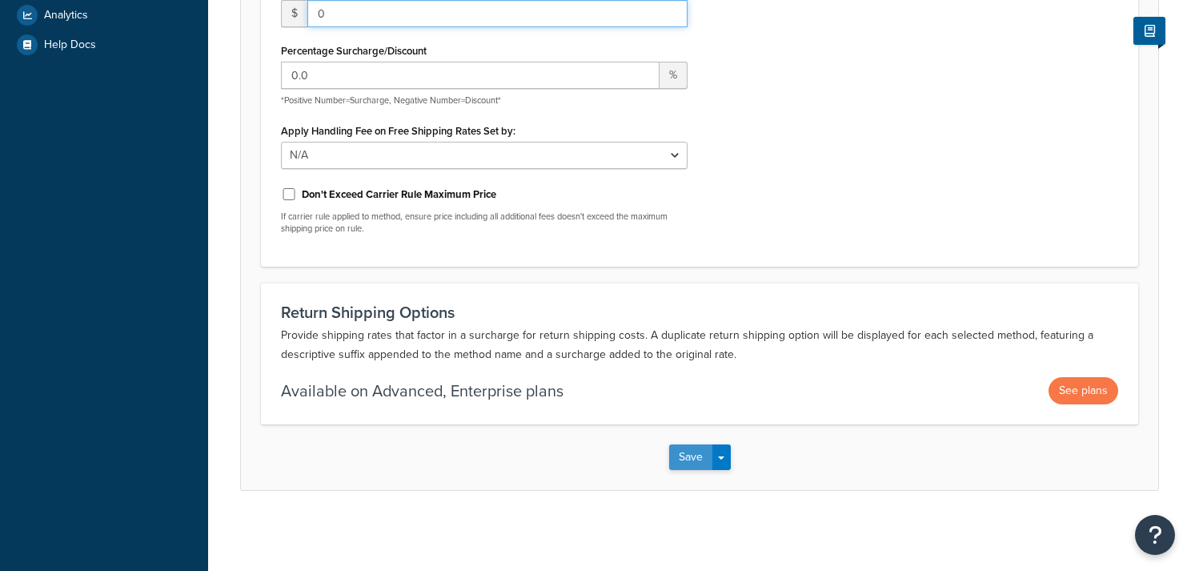  I want to click on h3: Return Shipping Options, so click(700, 312).